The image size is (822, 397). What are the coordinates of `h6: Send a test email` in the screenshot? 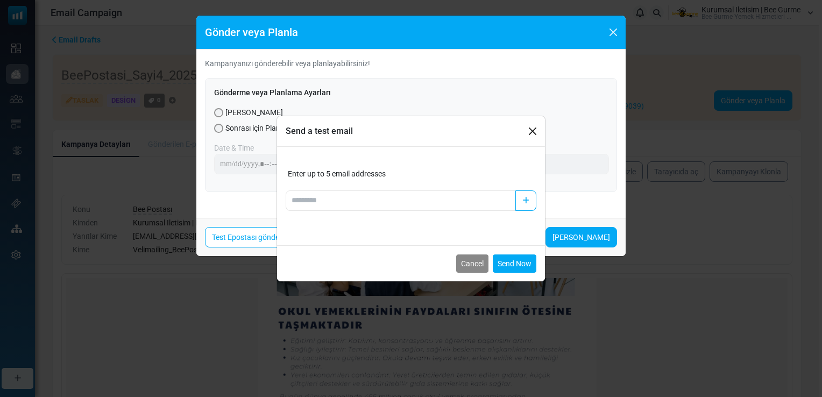 It's located at (319, 131).